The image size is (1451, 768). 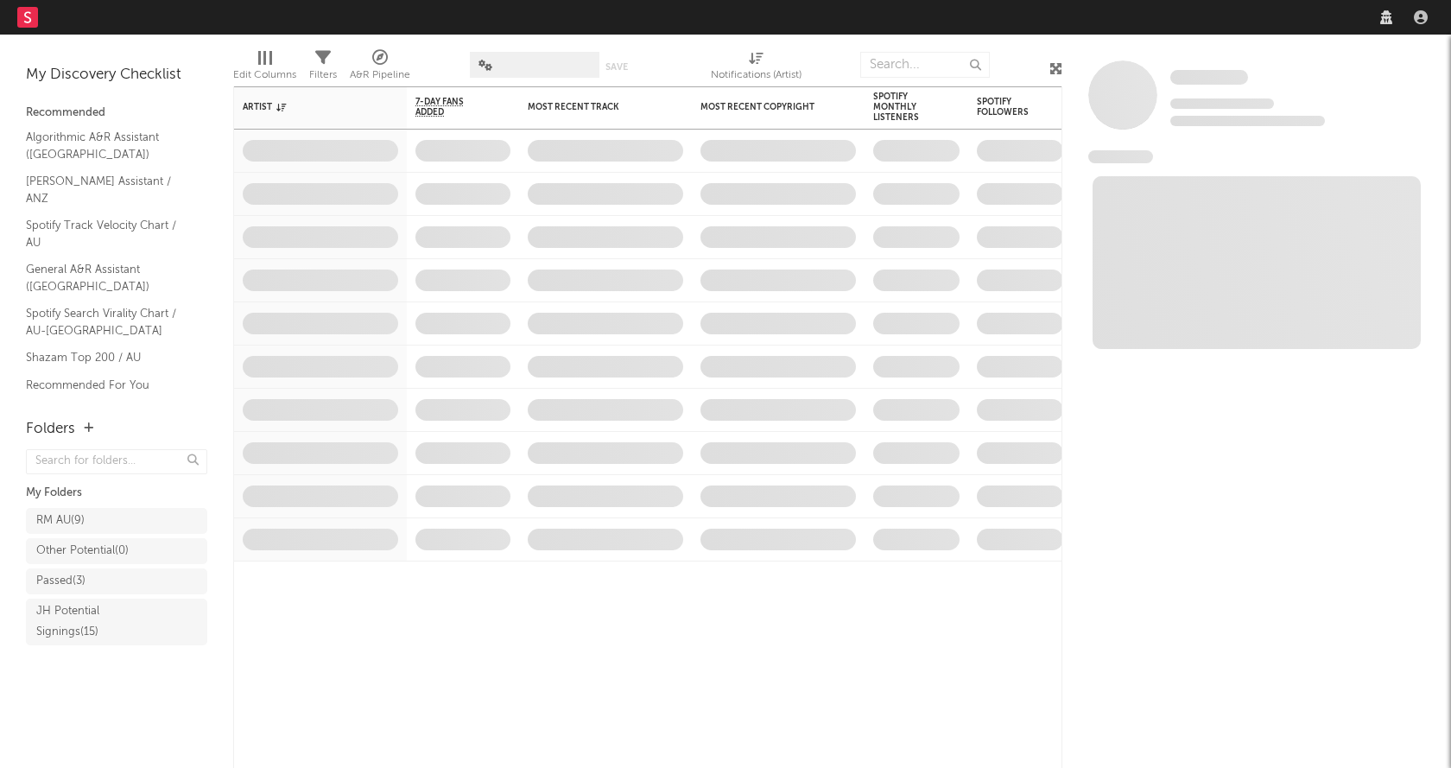 What do you see at coordinates (450, 107) in the screenshot?
I see `span: 7-Day Fans Added` at bounding box center [450, 107].